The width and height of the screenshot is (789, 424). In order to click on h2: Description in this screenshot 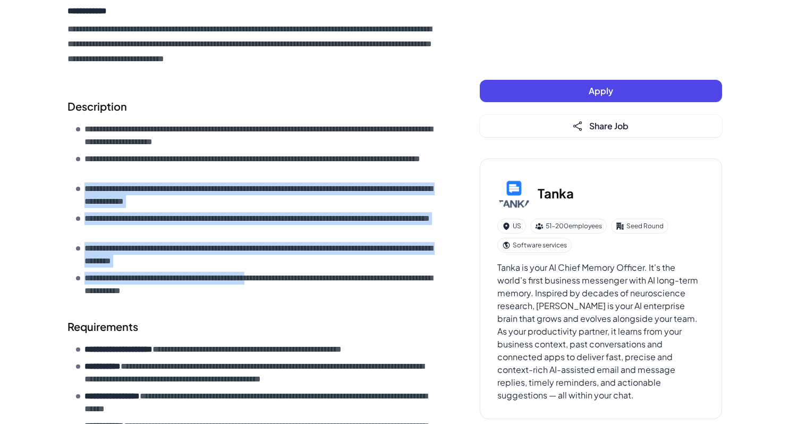, I will do `click(252, 106)`.